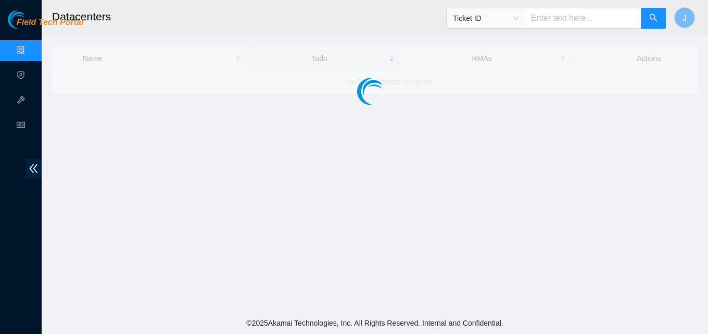 This screenshot has height=334, width=708. I want to click on button: search, so click(653, 18).